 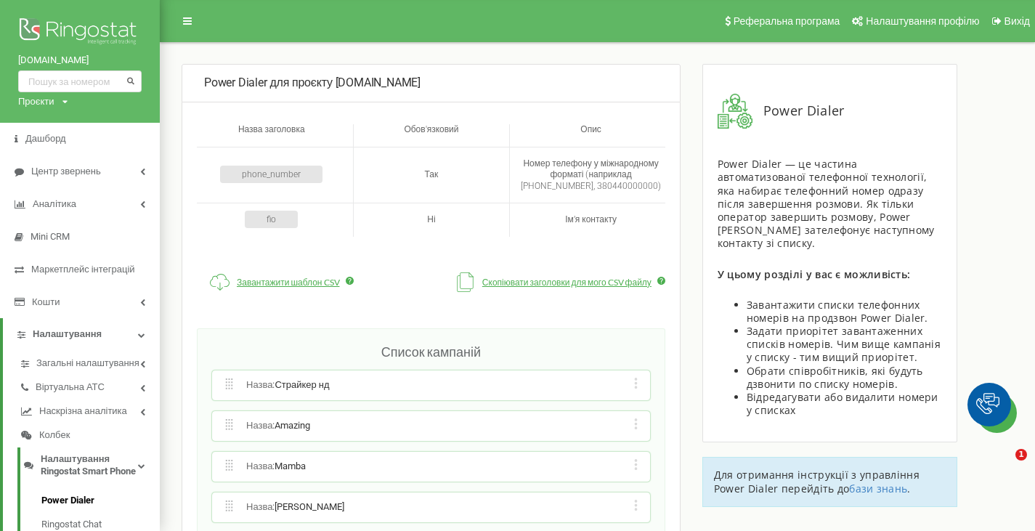 I want to click on a: Power Dialer, so click(x=93, y=500).